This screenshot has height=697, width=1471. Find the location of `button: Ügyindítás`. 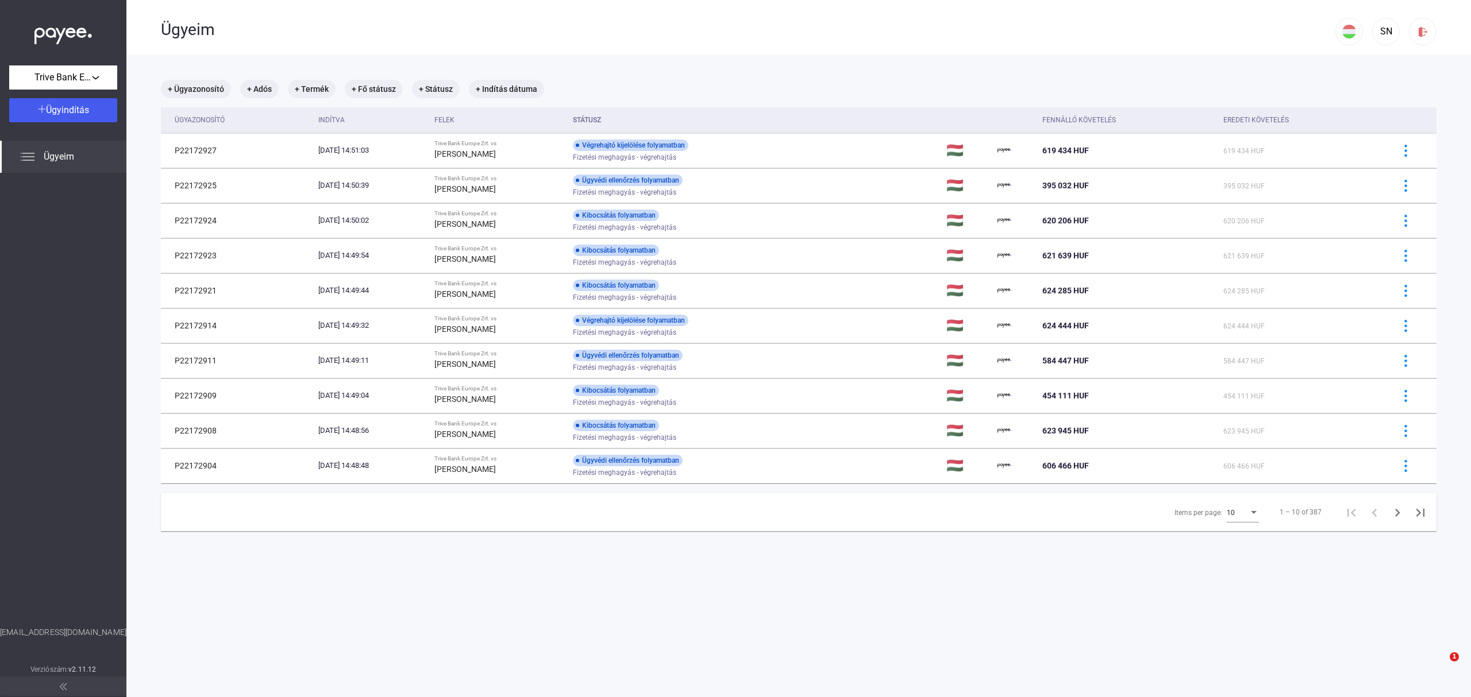

button: Ügyindítás is located at coordinates (63, 110).